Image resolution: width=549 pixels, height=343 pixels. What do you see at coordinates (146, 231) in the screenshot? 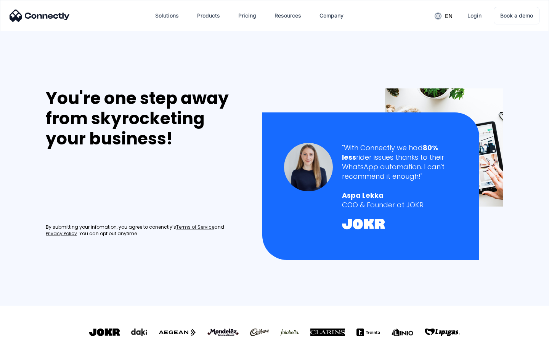
I see `div: By submitting your infomation, you agree to conenctly’s and . You can opt out anytime.` at bounding box center [146, 231].